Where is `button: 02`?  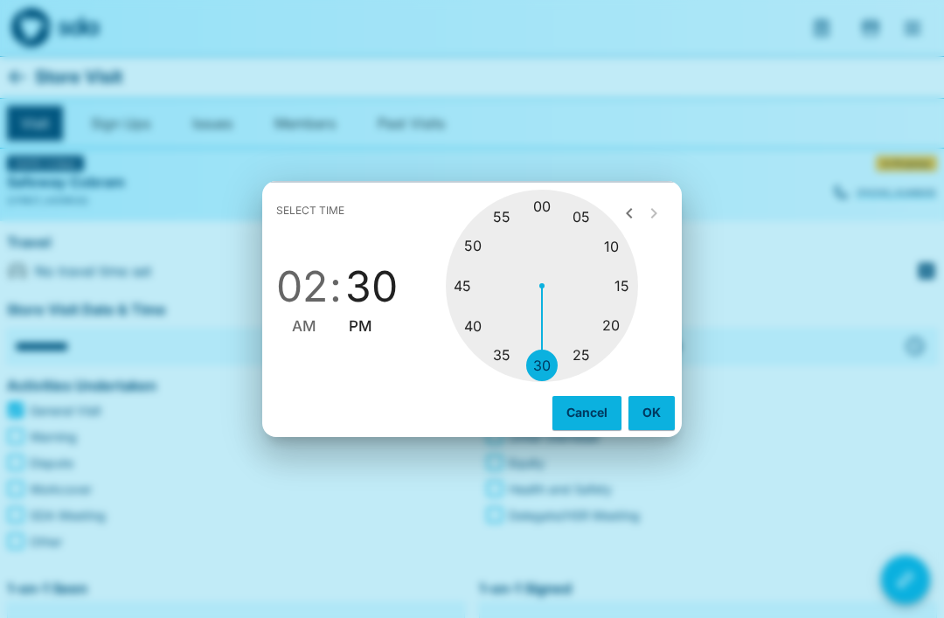
button: 02 is located at coordinates (302, 287).